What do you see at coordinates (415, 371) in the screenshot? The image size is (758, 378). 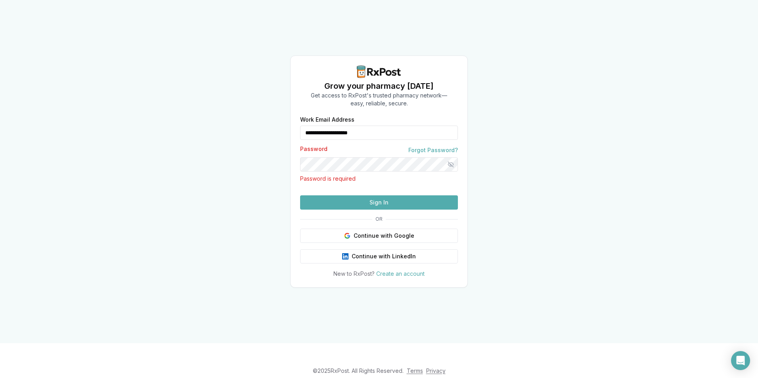 I see `a: Terms` at bounding box center [415, 371].